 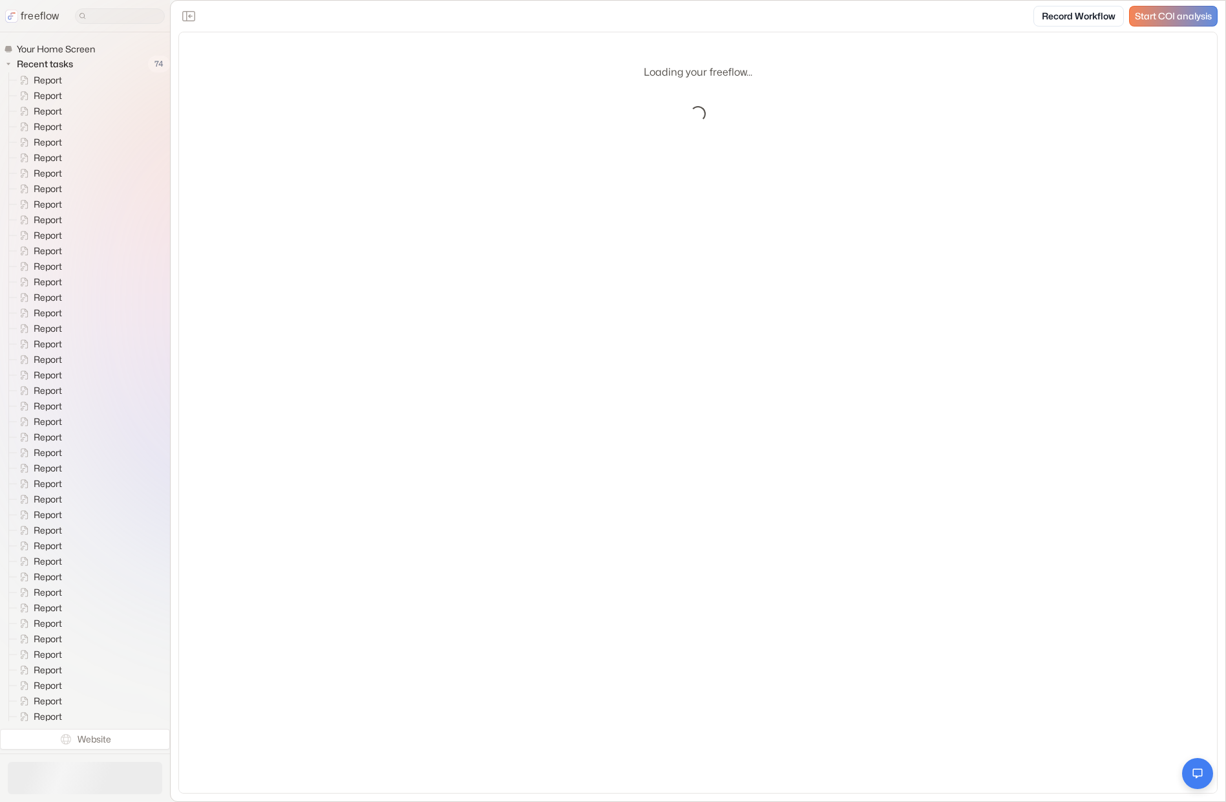 What do you see at coordinates (1173, 16) in the screenshot?
I see `a: Start COI analysis` at bounding box center [1173, 16].